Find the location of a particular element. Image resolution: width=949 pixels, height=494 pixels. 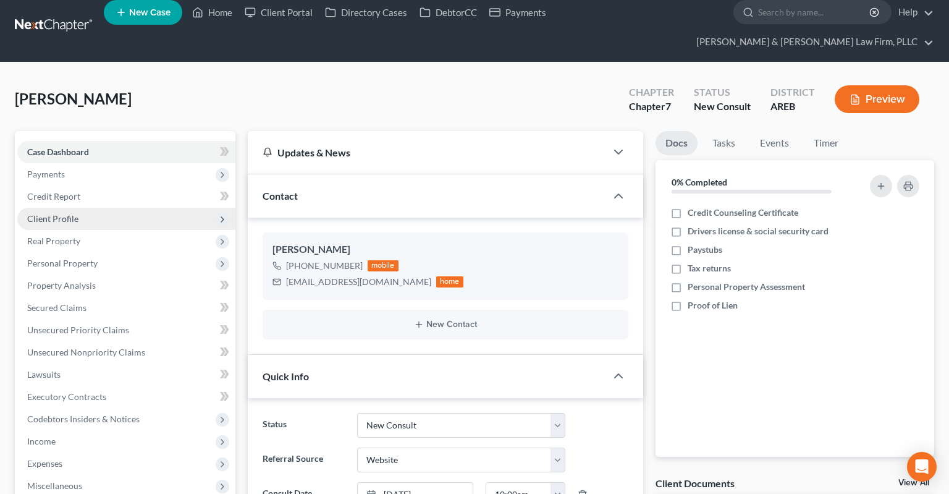

span: Unsecured Priority Claims is located at coordinates (78, 329).